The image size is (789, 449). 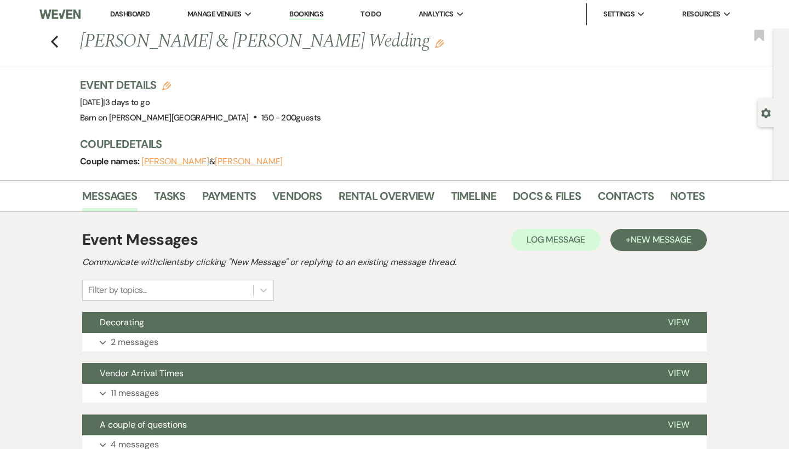 I want to click on h2: Communicate with clients by clicking "New Message" or replying to an existing message thread., so click(x=394, y=262).